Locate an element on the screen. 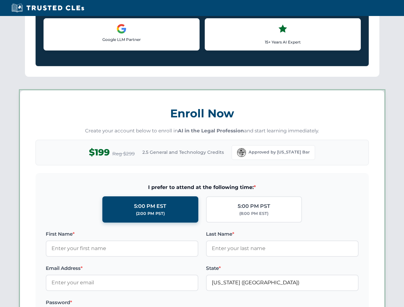 This screenshot has width=404, height=307. input: Enter your last name is located at coordinates (282, 248).